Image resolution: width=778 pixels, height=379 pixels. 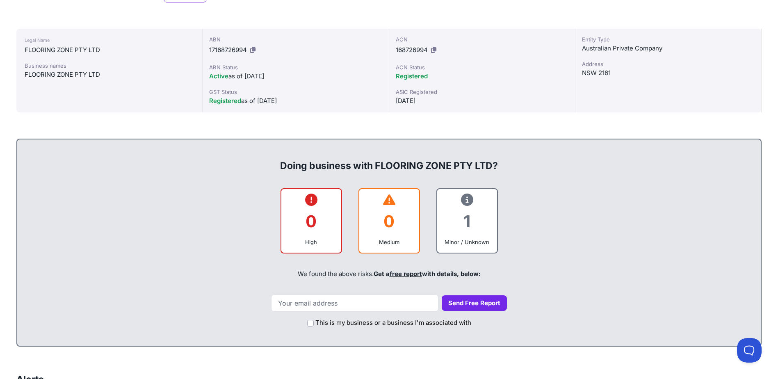 What do you see at coordinates (109, 66) in the screenshot?
I see `div: Business names` at bounding box center [109, 66].